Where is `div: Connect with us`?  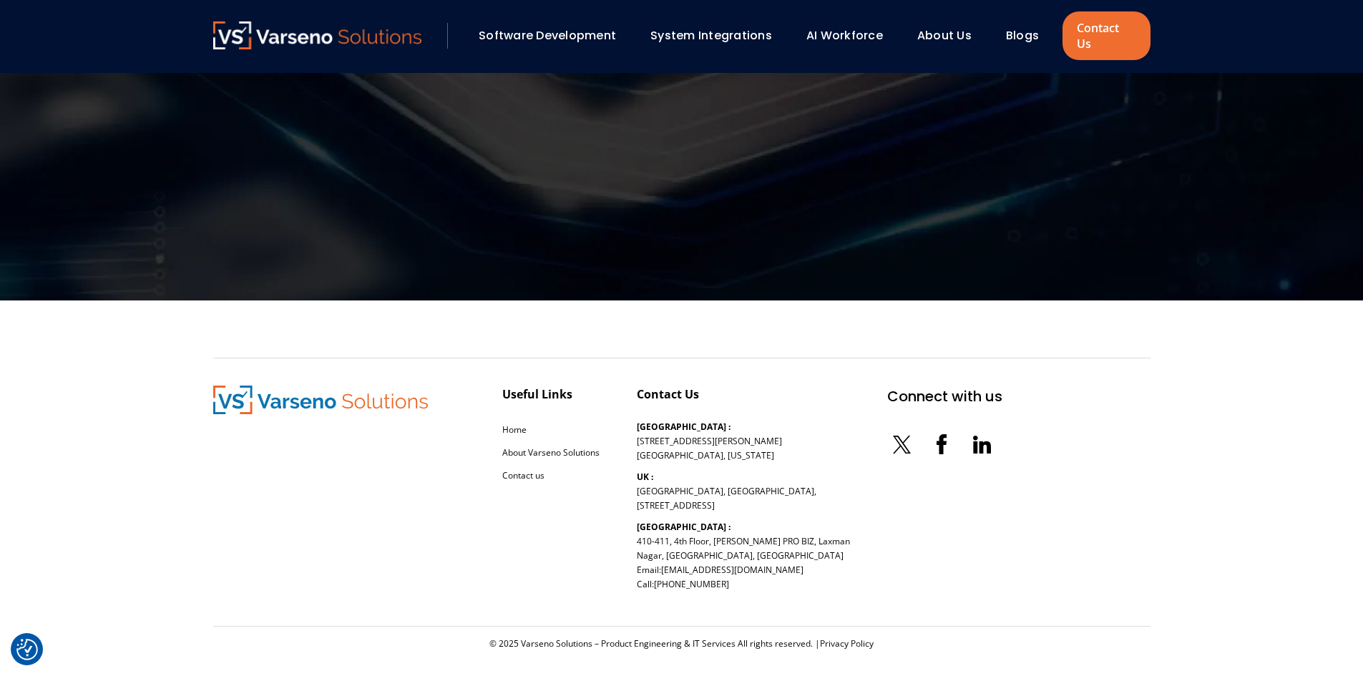
div: Connect with us is located at coordinates (945, 396).